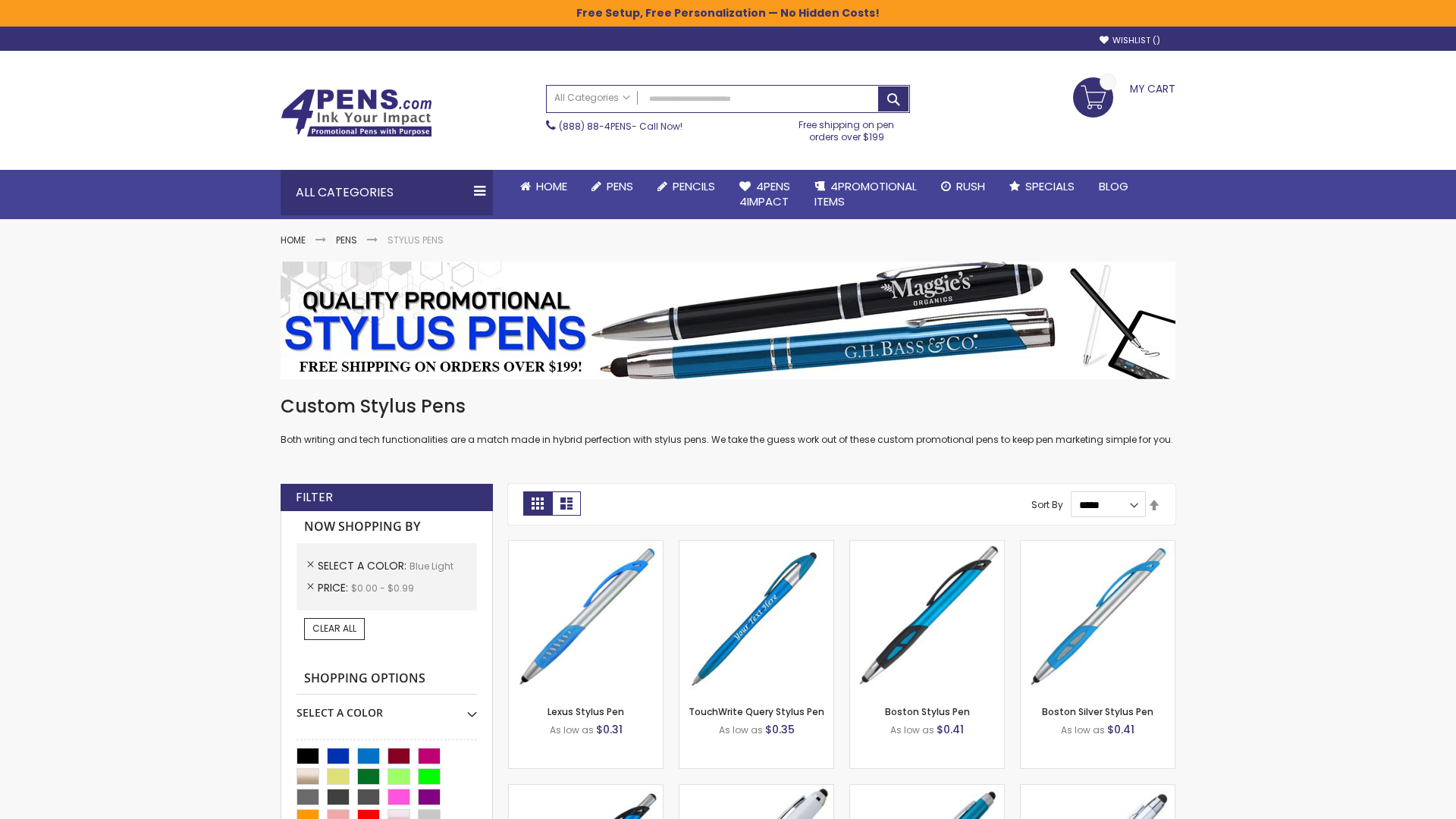 The height and width of the screenshot is (819, 1456). What do you see at coordinates (592, 98) in the screenshot?
I see `span: All Categories` at bounding box center [592, 98].